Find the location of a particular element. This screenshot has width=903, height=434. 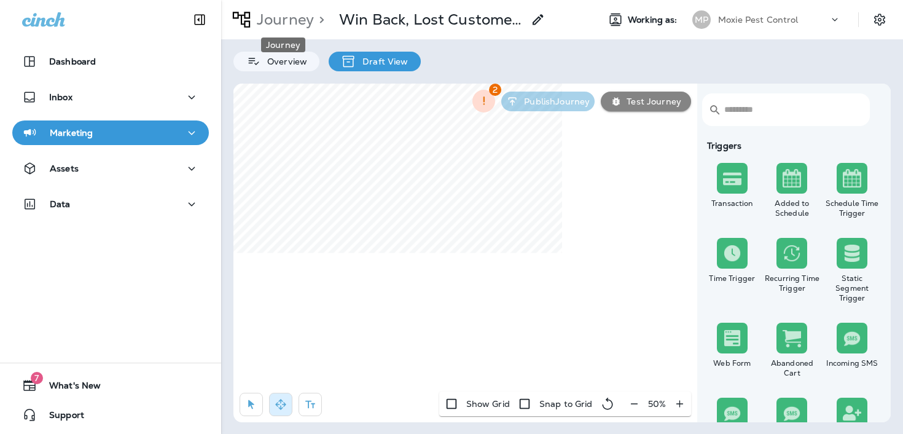

p: Journey is located at coordinates (283, 20).